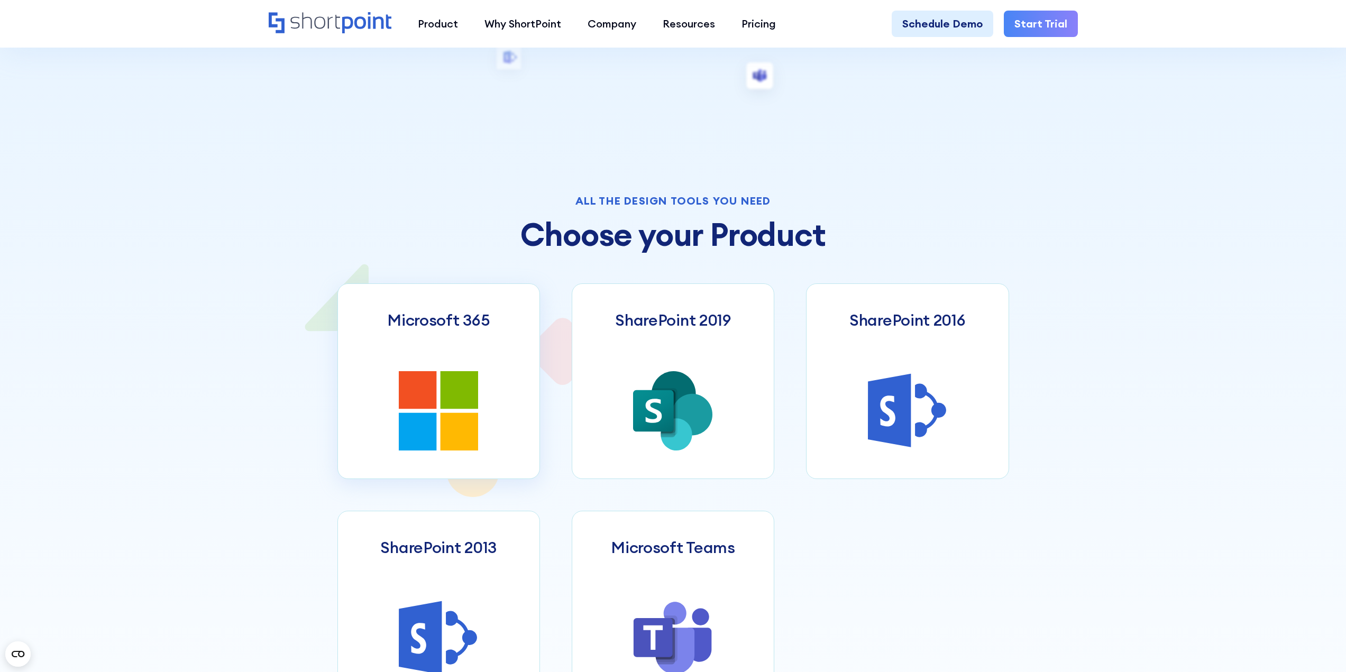 Image resolution: width=1346 pixels, height=672 pixels. Describe the element at coordinates (907, 381) in the screenshot. I see `a: SharePoint 2016` at that location.